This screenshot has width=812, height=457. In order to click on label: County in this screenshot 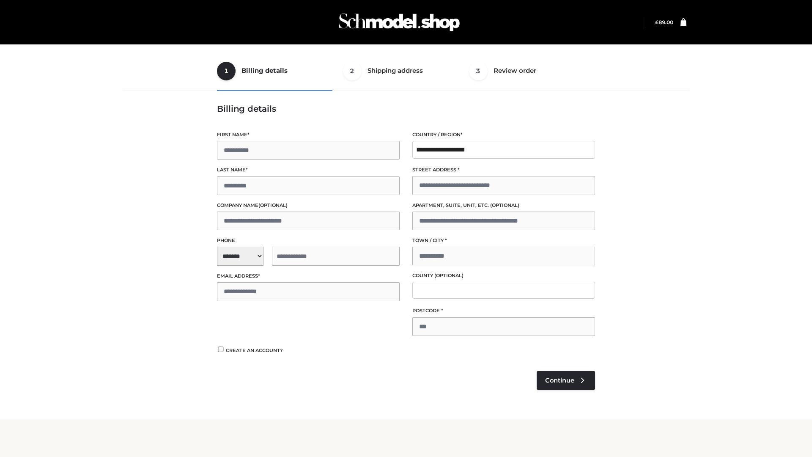, I will do `click(504, 275)`.